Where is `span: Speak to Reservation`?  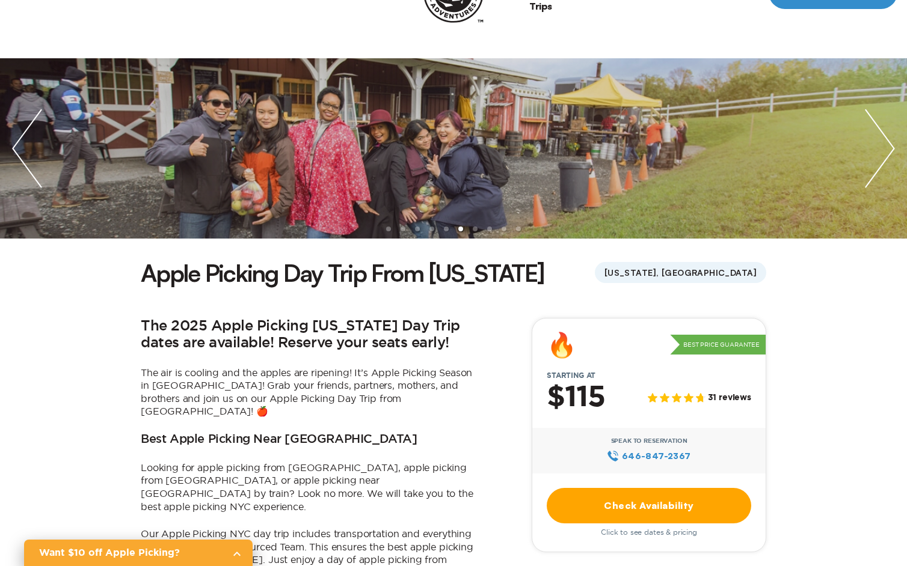
span: Speak to Reservation is located at coordinates (649, 441).